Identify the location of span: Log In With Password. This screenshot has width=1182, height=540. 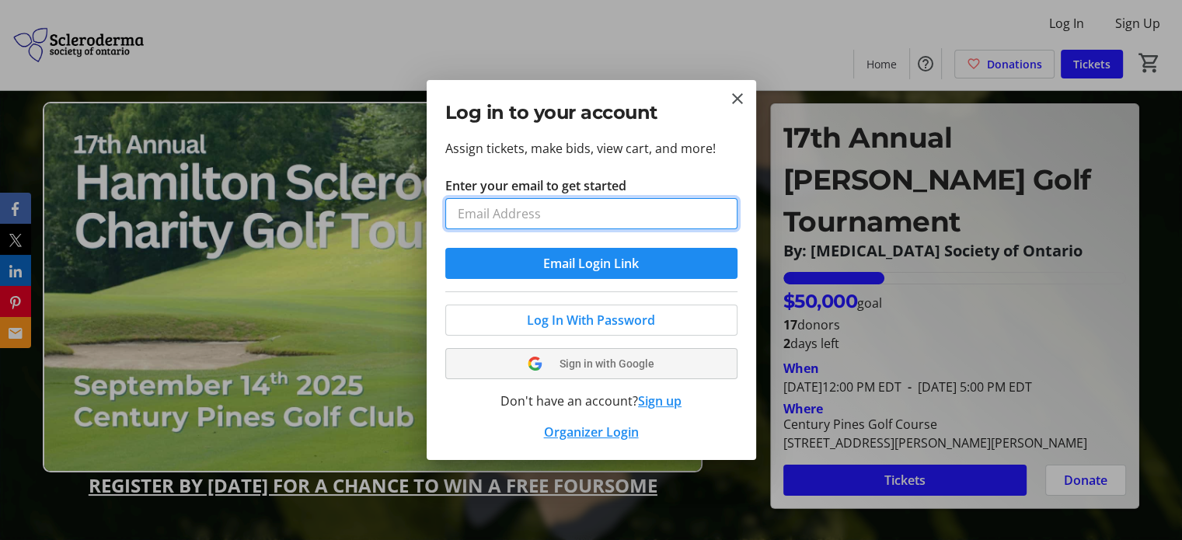
(590, 320).